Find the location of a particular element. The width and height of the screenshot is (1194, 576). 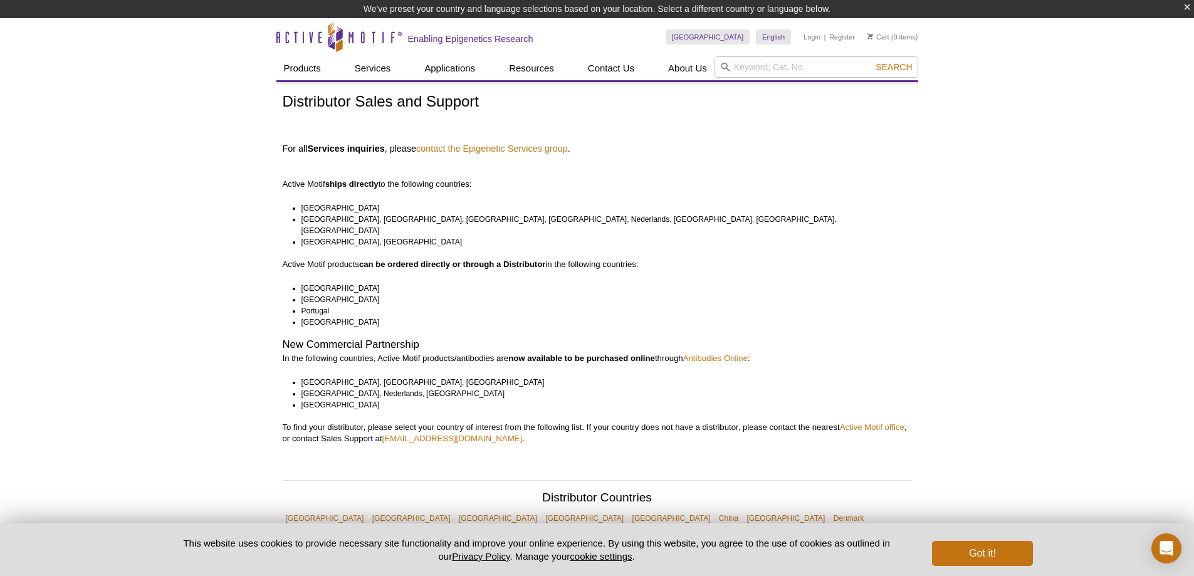

a: Cart is located at coordinates (878, 37).